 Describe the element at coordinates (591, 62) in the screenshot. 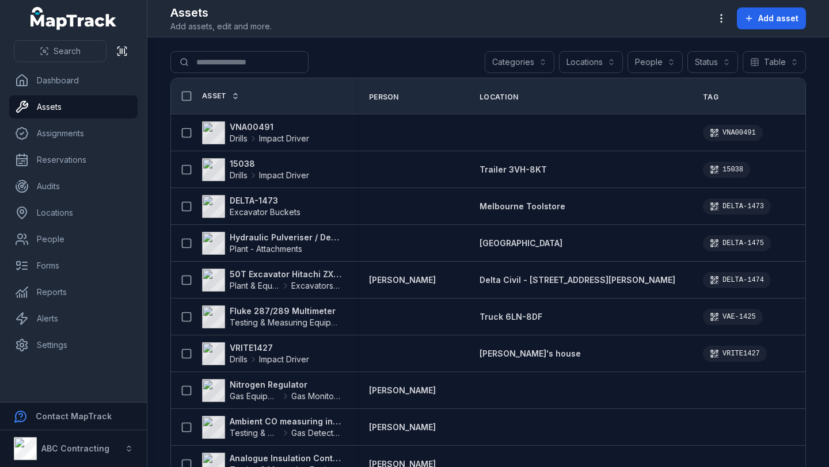

I see `button: Locations` at that location.